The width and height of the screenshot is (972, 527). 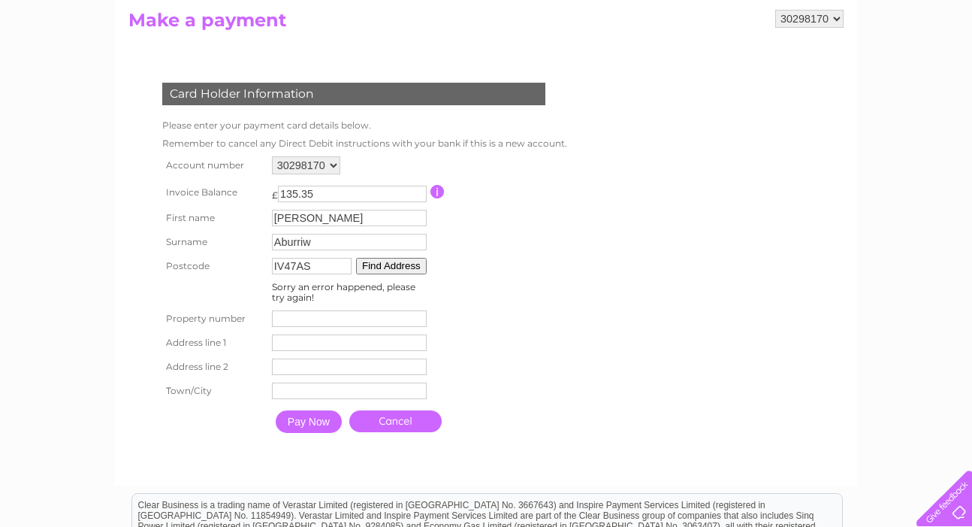 What do you see at coordinates (213, 266) in the screenshot?
I see `th: Postcode` at bounding box center [213, 266].